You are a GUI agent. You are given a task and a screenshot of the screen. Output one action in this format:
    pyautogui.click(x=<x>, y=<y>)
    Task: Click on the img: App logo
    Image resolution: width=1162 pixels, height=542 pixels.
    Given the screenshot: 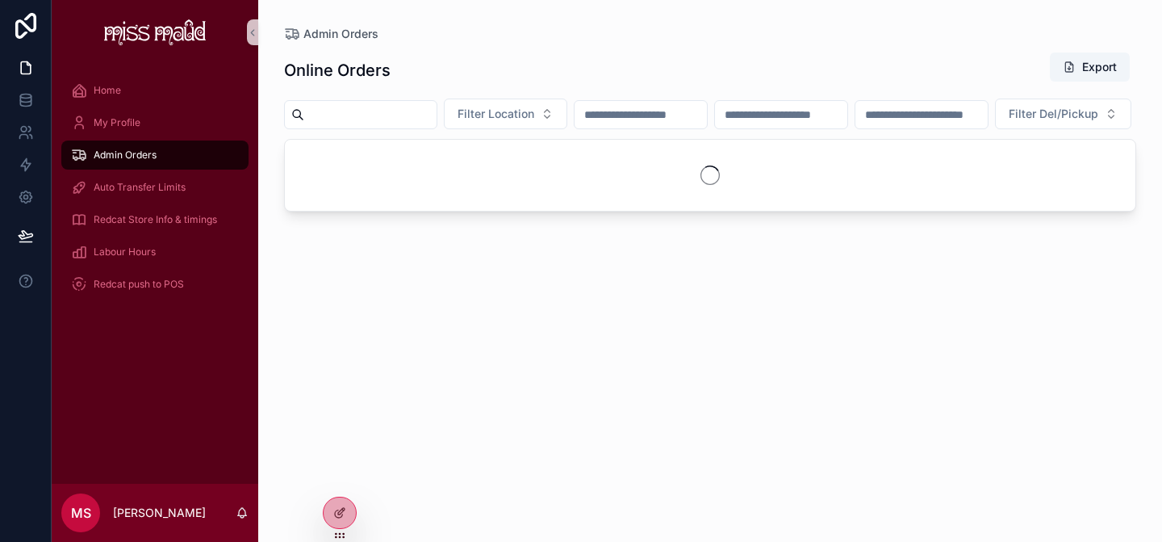 What is the action you would take?
    pyautogui.click(x=155, y=32)
    